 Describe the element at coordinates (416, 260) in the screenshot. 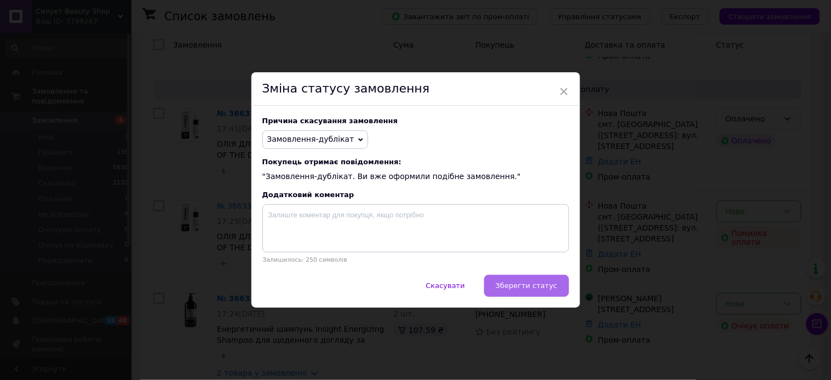

I see `p: Залишилось: 250 символів` at that location.